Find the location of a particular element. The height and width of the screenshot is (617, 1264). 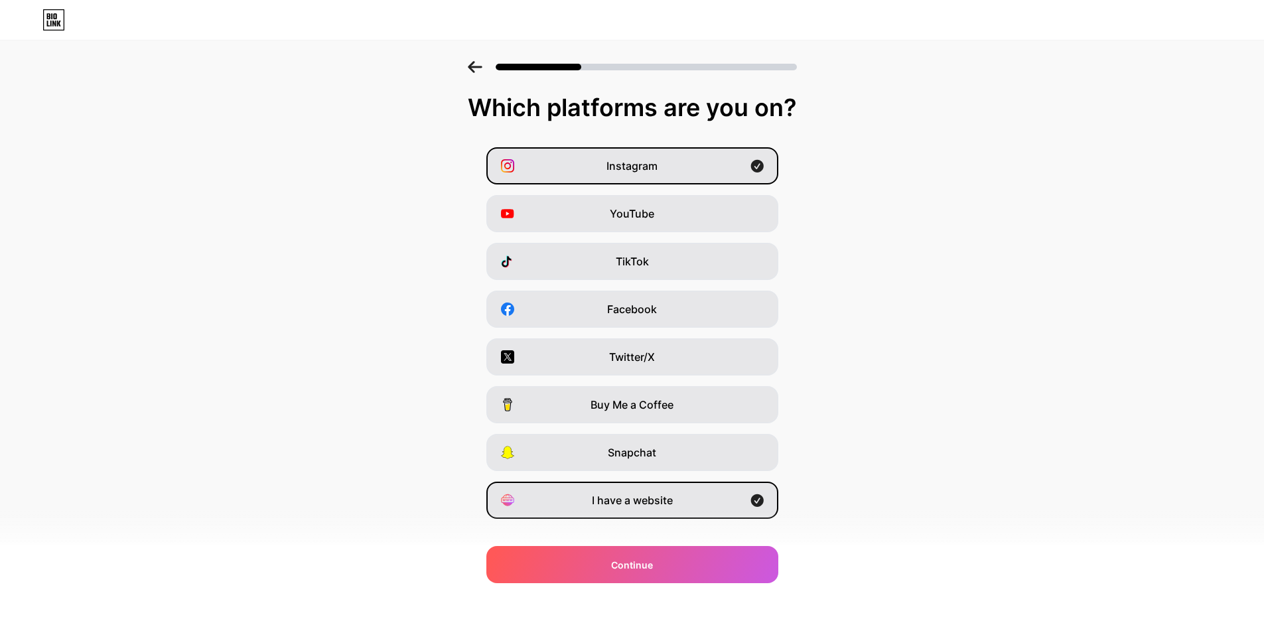

span: Facebook is located at coordinates (632, 309).